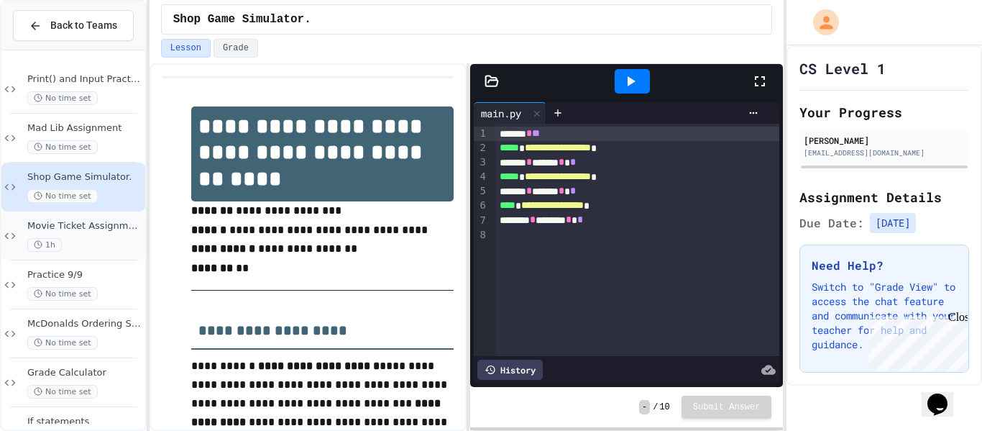 The width and height of the screenshot is (982, 431). I want to click on div: 5, so click(481, 191).